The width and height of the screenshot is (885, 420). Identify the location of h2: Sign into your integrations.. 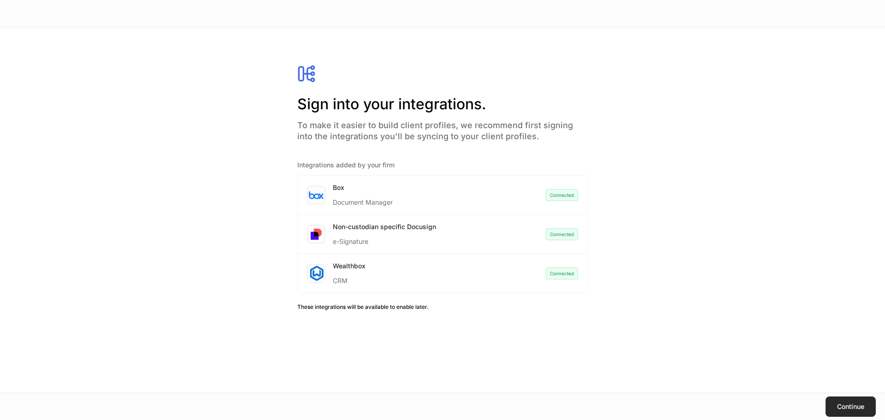
(442, 104).